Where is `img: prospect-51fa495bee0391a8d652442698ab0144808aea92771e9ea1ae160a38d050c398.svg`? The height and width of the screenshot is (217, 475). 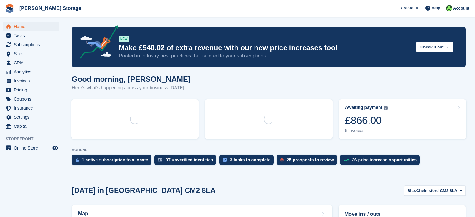 img: prospect-51fa495bee0391a8d652442698ab0144808aea92771e9ea1ae160a38d050c398.svg is located at coordinates (282, 160).